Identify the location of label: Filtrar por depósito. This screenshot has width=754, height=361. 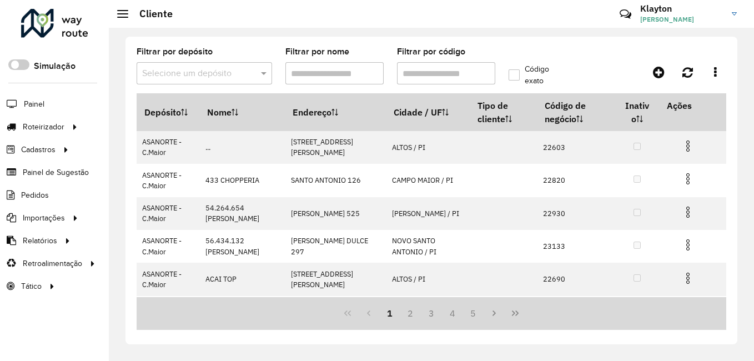
(174, 52).